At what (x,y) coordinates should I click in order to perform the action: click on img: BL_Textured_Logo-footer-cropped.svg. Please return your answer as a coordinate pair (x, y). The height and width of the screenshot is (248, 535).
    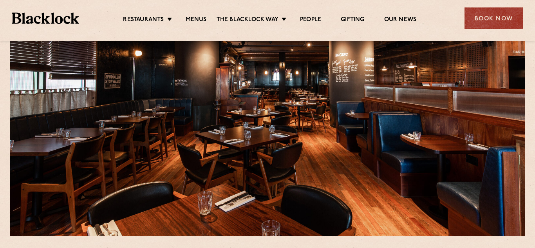
    Looking at the image, I should click on (45, 18).